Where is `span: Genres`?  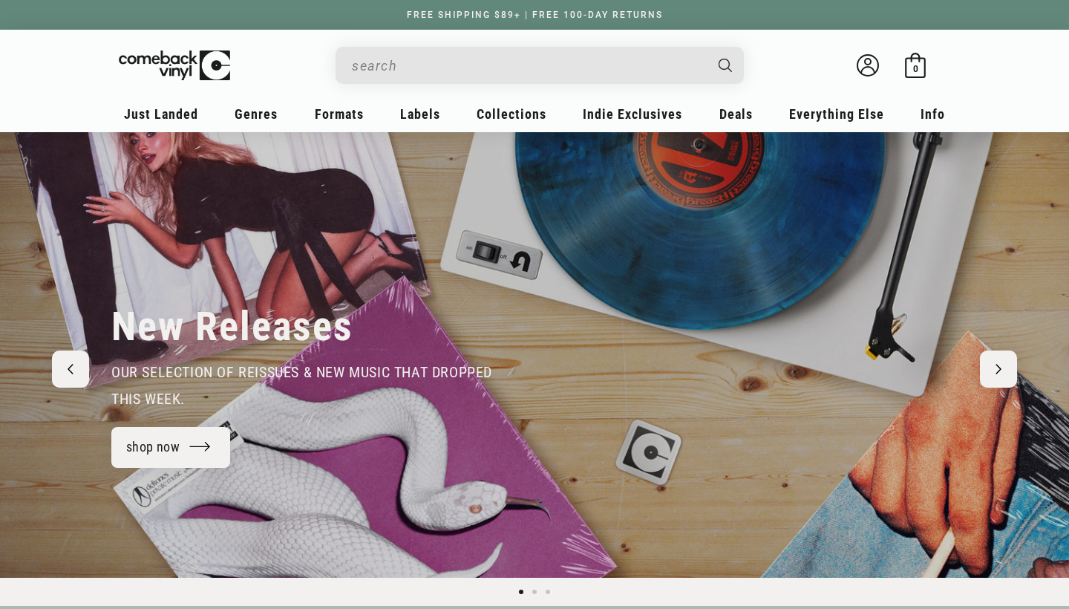 span: Genres is located at coordinates (256, 114).